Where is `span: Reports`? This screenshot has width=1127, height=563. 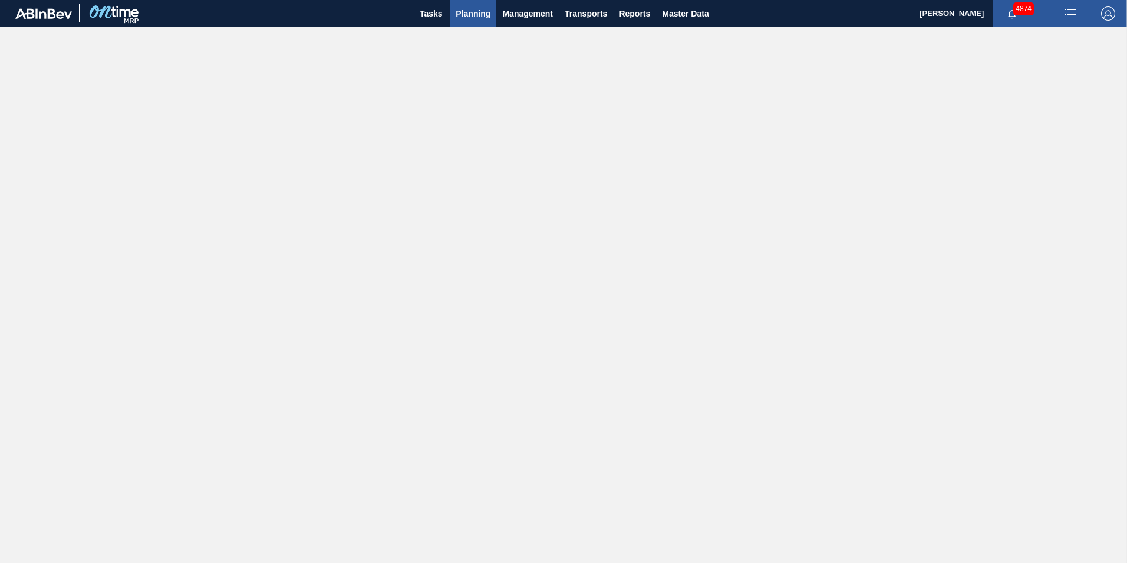
span: Reports is located at coordinates (634, 14).